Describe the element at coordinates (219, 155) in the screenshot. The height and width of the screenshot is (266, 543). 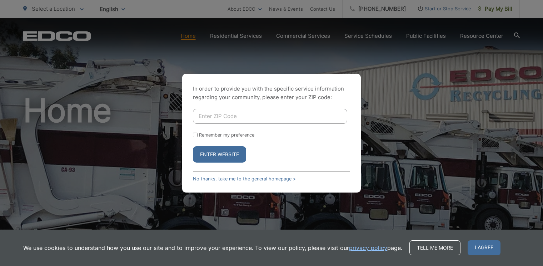
I see `button: Enter Website` at that location.